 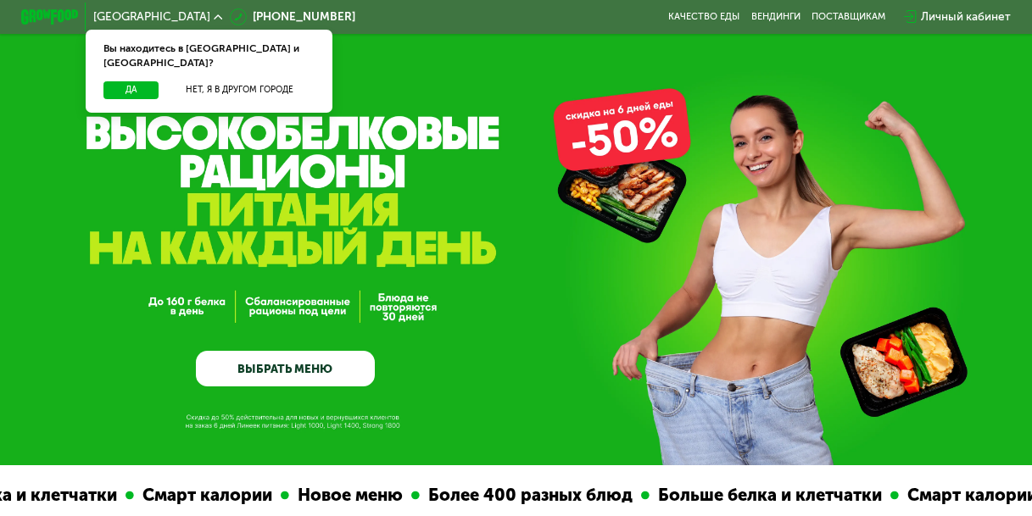 I want to click on div: Личный кабинет, so click(x=966, y=17).